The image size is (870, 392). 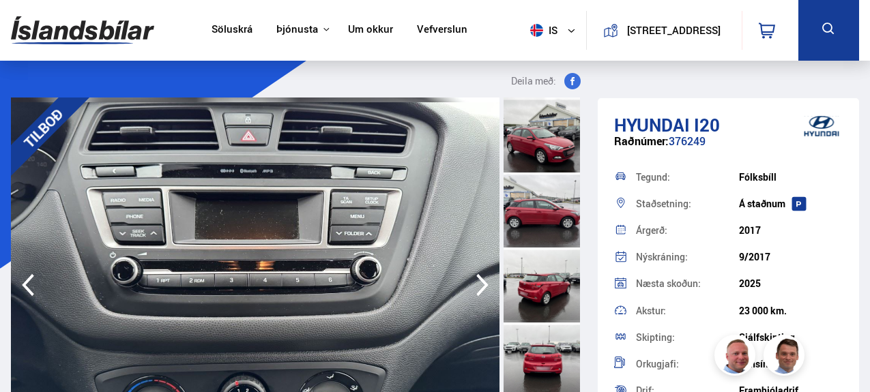 What do you see at coordinates (821, 126) in the screenshot?
I see `img: brand logo` at bounding box center [821, 126].